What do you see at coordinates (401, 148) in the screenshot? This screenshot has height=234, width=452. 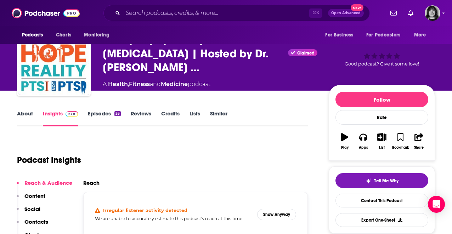 I see `div: Bookmark` at bounding box center [401, 148].